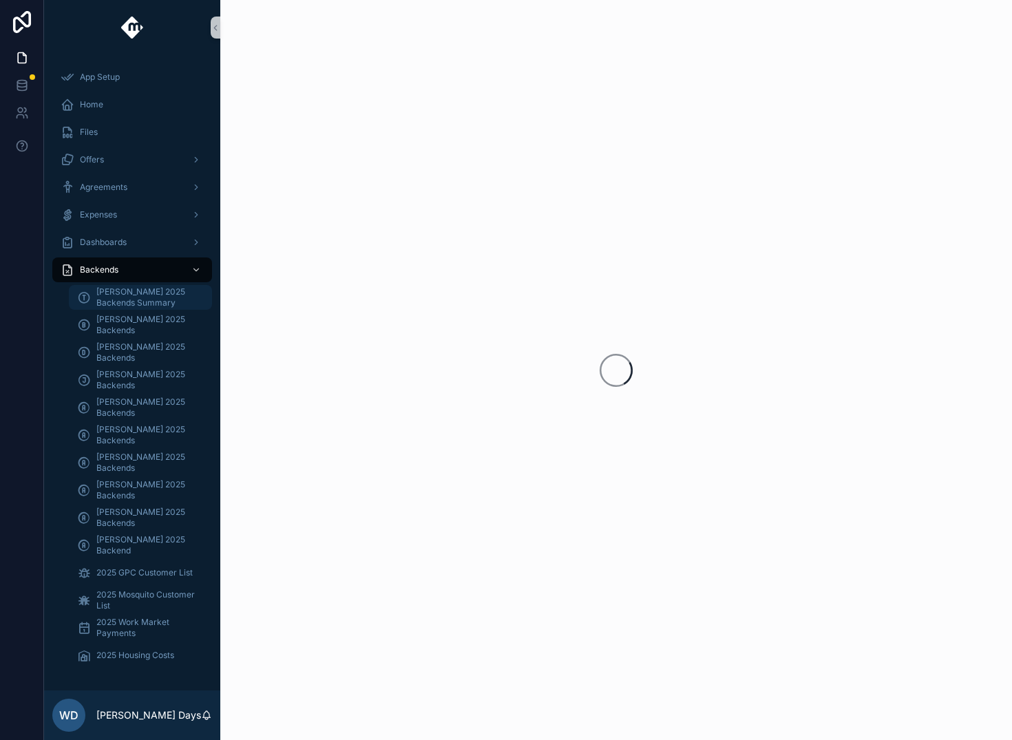 The image size is (1012, 740). I want to click on span: Offers, so click(92, 160).